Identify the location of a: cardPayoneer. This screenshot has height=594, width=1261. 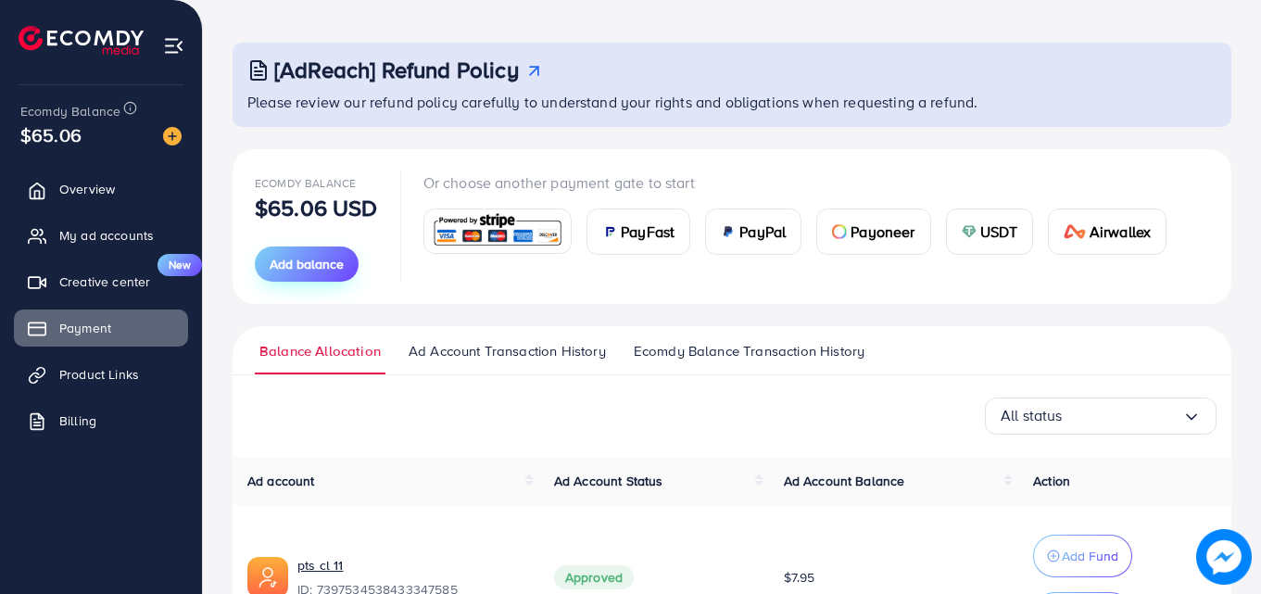
(873, 232).